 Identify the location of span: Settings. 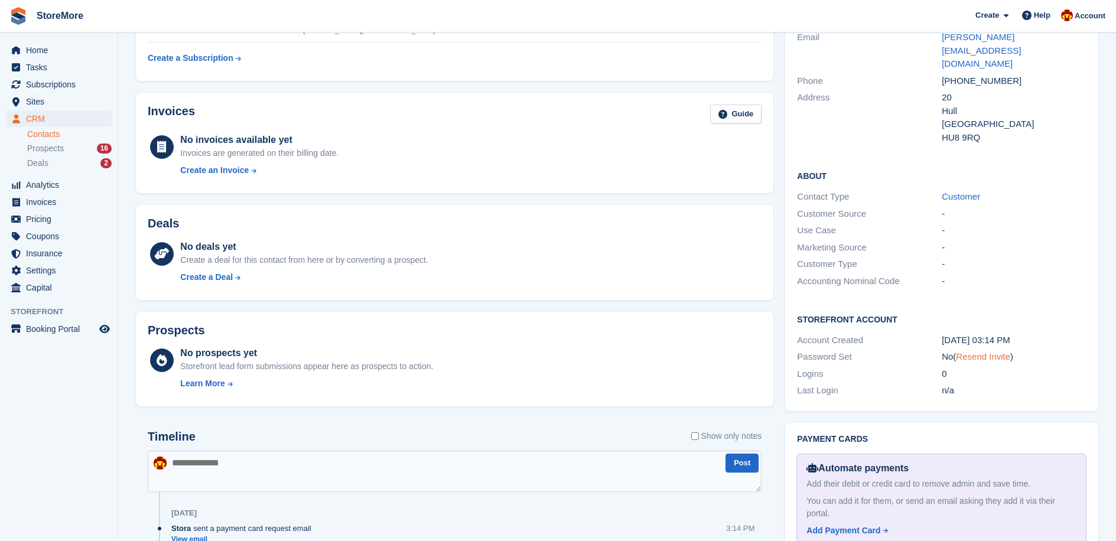
(61, 271).